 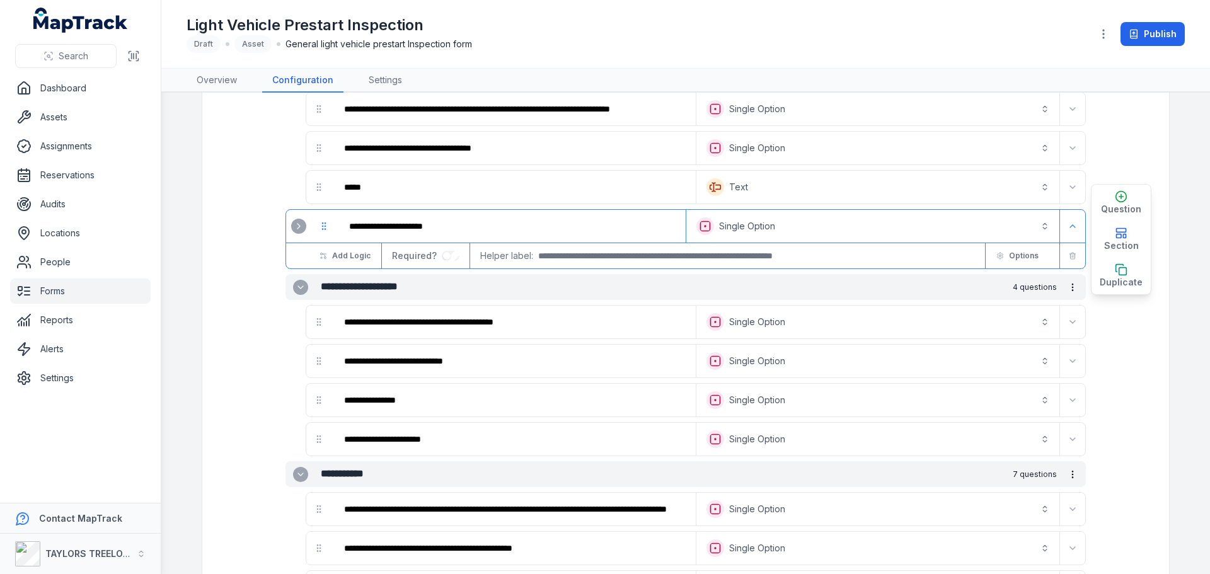 What do you see at coordinates (1121, 209) in the screenshot?
I see `span: Question` at bounding box center [1121, 209].